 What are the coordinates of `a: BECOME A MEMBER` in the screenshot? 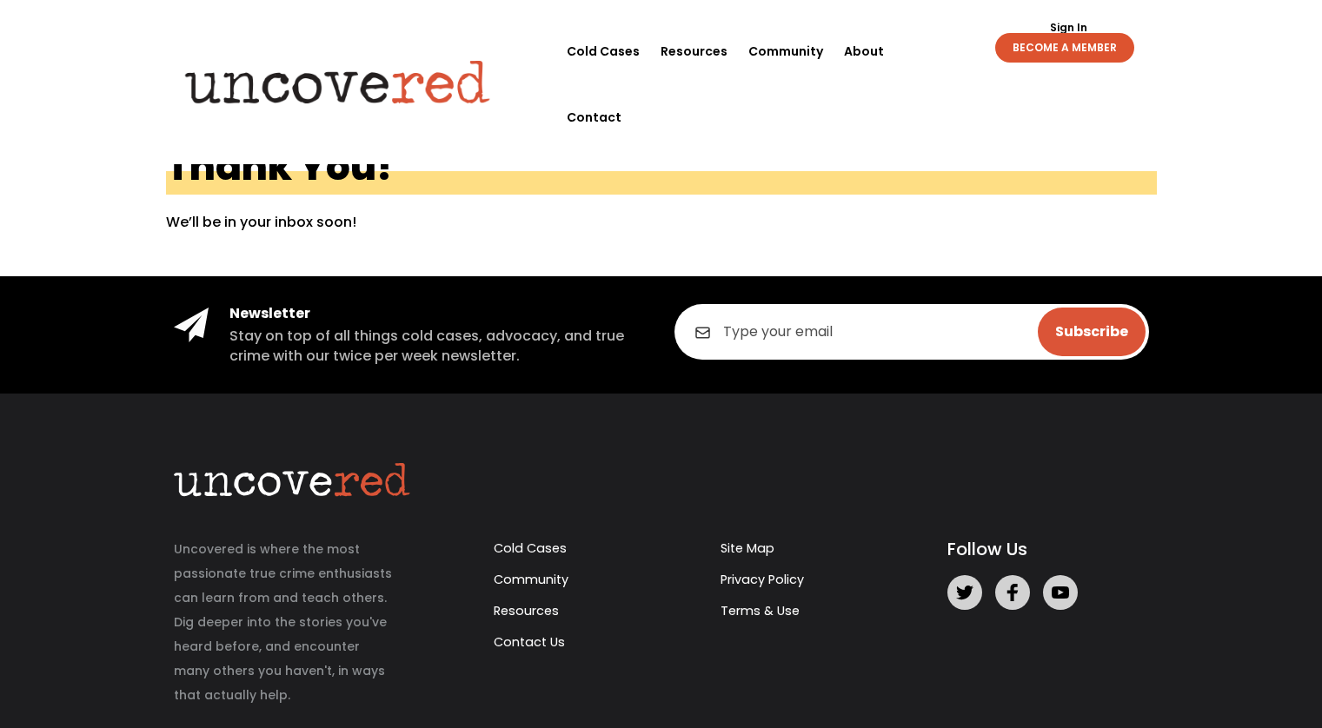 It's located at (1065, 48).